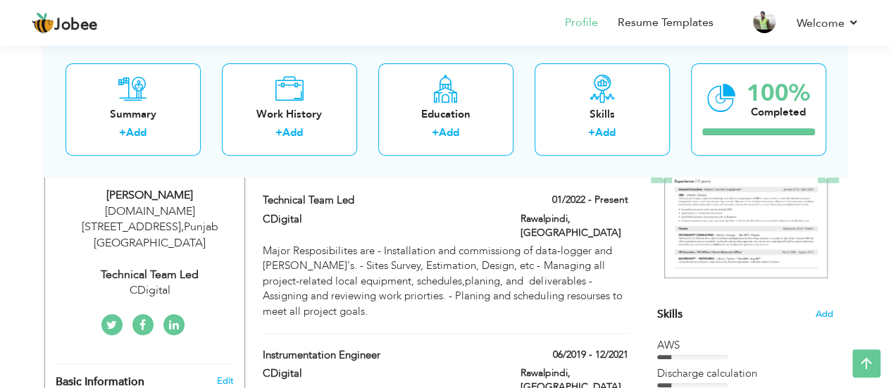  Describe the element at coordinates (666, 23) in the screenshot. I see `a: Resume Templates` at that location.